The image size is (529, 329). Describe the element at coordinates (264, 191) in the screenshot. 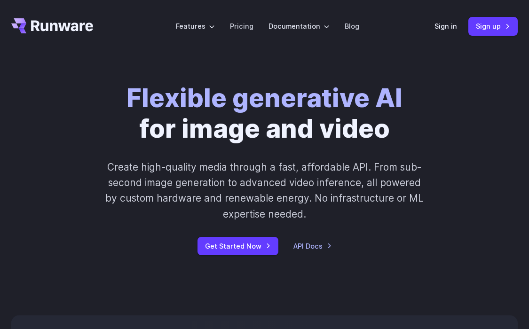

I see `p: Create high-quality media through a fast, affordable API. From sub-second image generation to adv...` at that location.